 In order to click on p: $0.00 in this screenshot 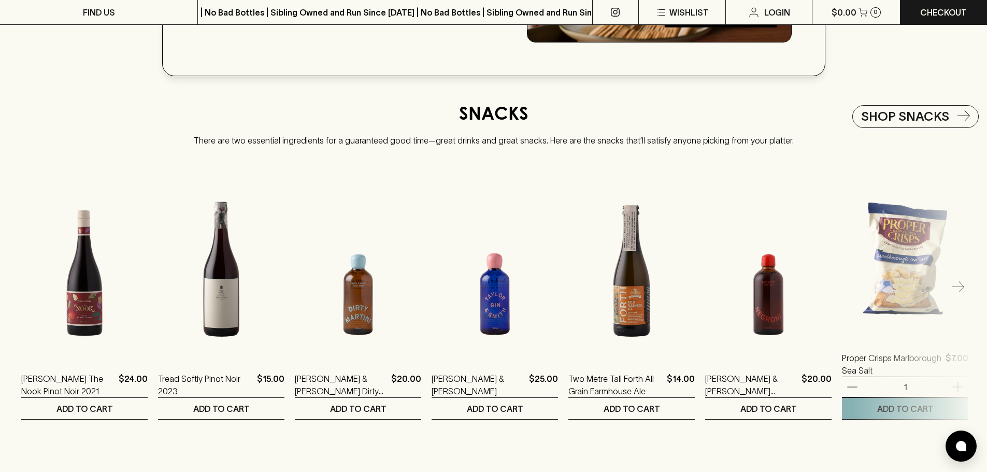, I will do `click(844, 12)`.